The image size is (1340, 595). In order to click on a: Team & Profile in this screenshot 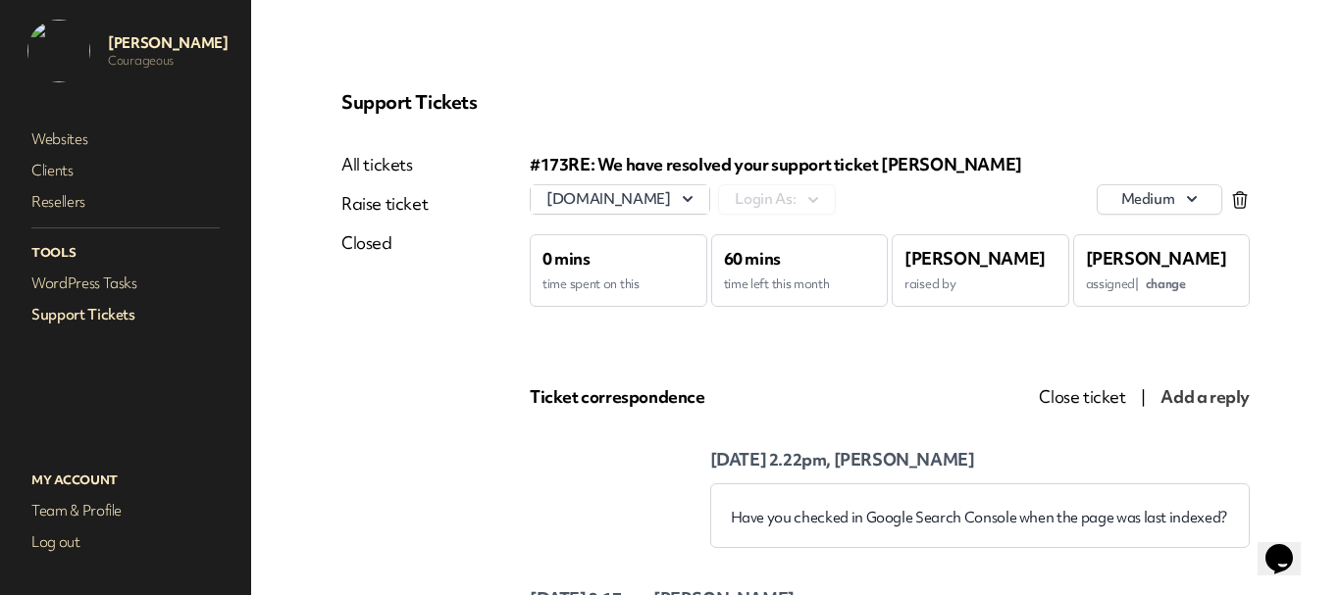, I will do `click(126, 511)`.